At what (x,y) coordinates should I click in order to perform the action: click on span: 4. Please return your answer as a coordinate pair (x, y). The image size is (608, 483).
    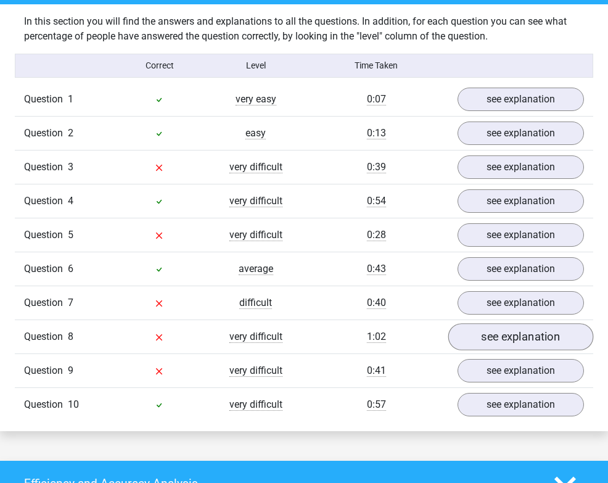
    Looking at the image, I should click on (70, 201).